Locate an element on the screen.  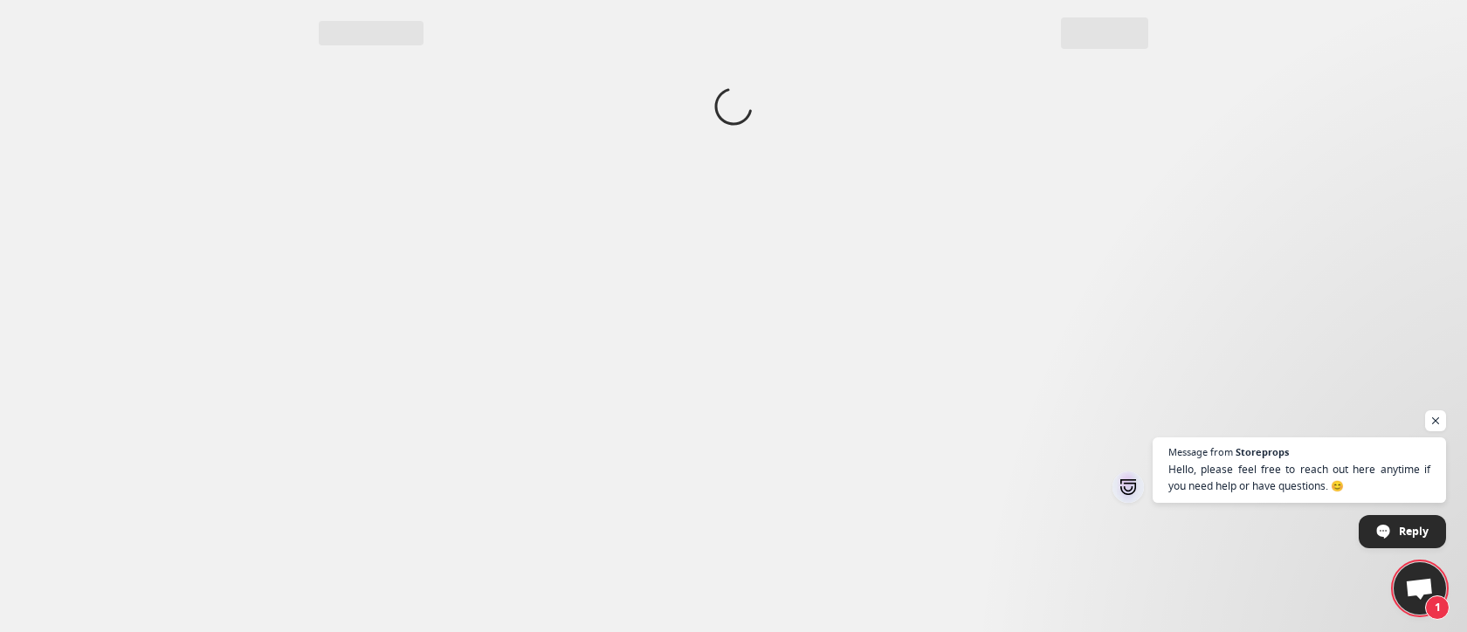
span: 1 is located at coordinates (1437, 608).